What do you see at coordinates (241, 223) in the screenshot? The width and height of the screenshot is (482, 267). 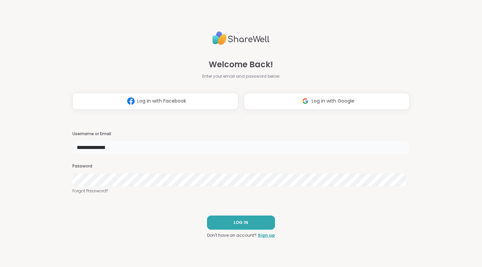 I see `button: LOG IN` at bounding box center [241, 223].